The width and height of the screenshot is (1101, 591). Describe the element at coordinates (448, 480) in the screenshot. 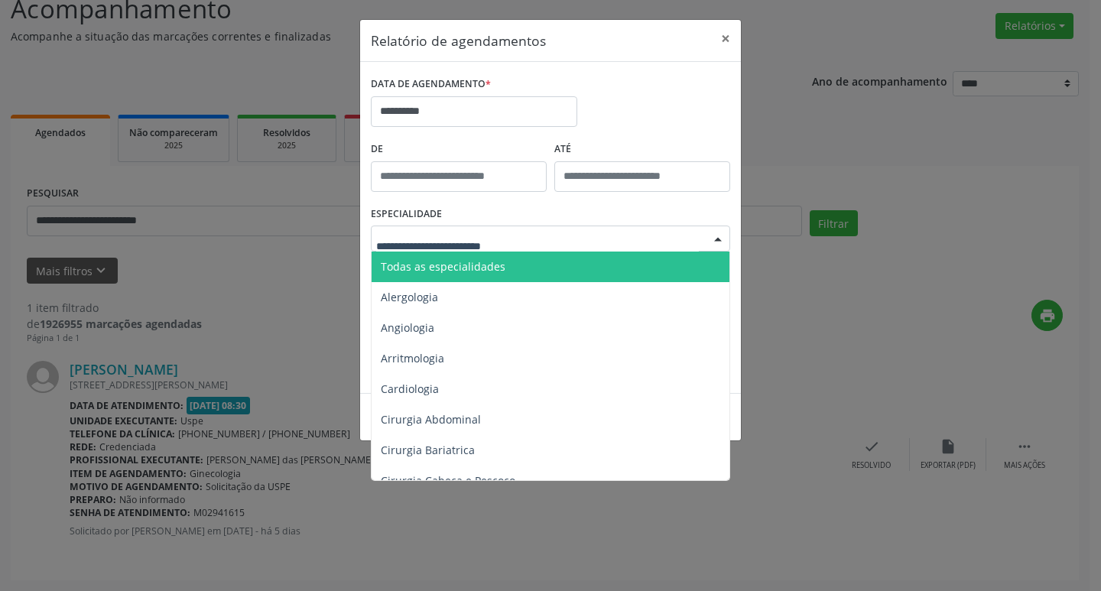

I see `span: Cirurgia Cabeça e Pescoço` at that location.